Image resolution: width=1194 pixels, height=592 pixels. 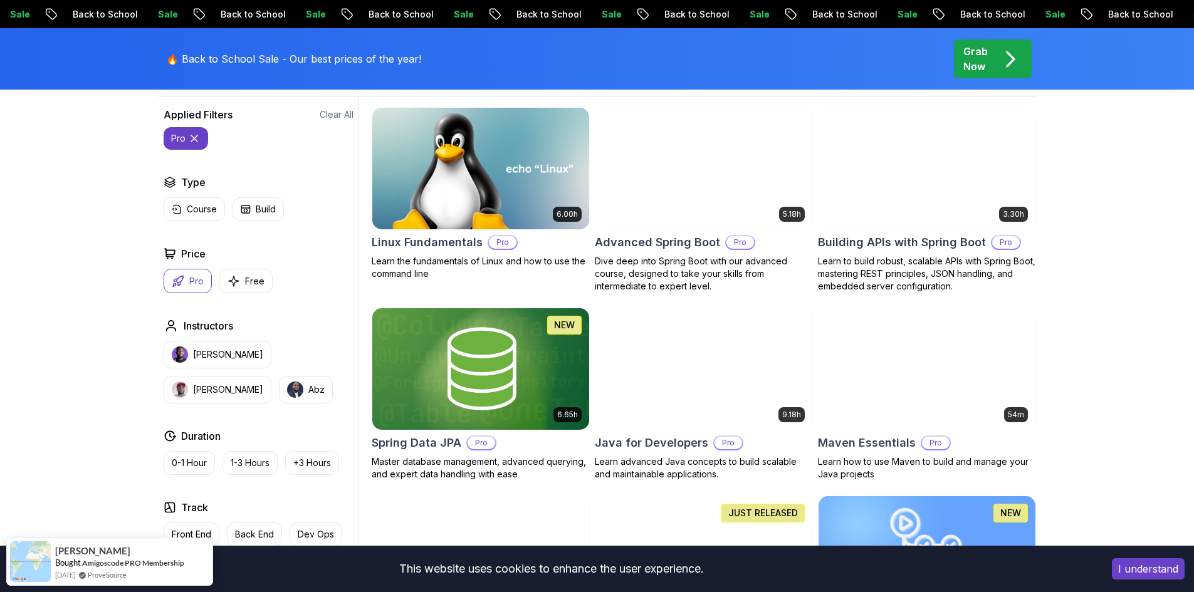 What do you see at coordinates (30, 562) in the screenshot?
I see `img: provesource social proof notification image` at bounding box center [30, 562].